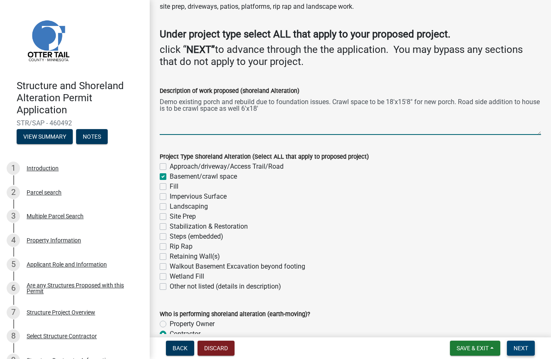 The width and height of the screenshot is (551, 359). What do you see at coordinates (13, 288) in the screenshot?
I see `div: 6` at bounding box center [13, 288].